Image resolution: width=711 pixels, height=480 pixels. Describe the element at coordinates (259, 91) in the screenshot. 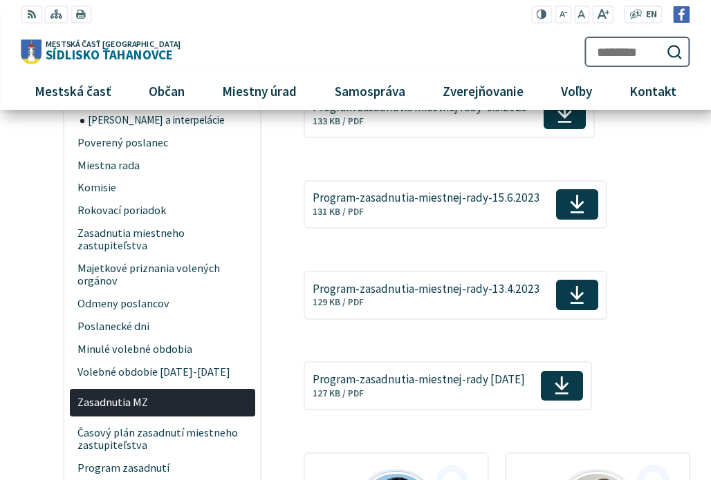

I see `a: Miestny úrad` at that location.